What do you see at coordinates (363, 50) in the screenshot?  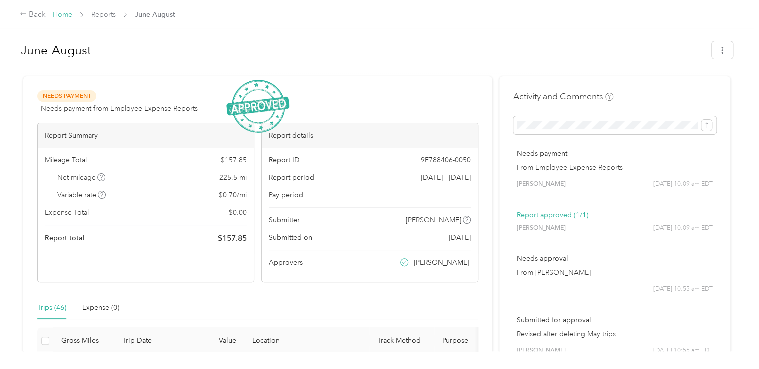 I see `h1: June-August` at bounding box center [363, 50].